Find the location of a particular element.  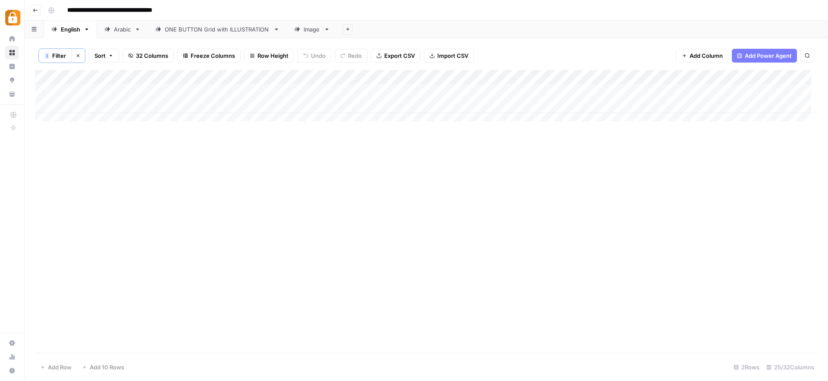

a: Home is located at coordinates (12, 39).